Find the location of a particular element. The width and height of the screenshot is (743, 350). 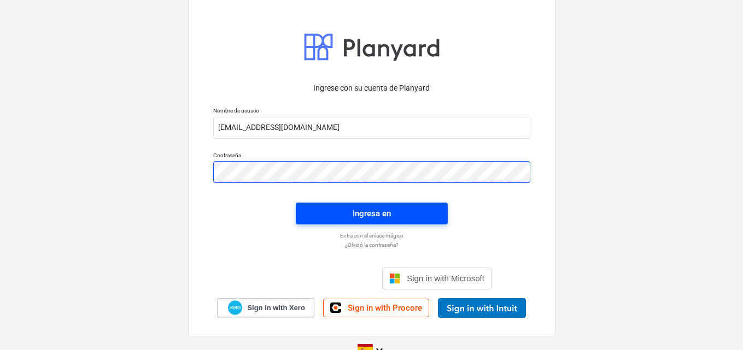

a: Entra con el enlace mágico is located at coordinates (372, 236).